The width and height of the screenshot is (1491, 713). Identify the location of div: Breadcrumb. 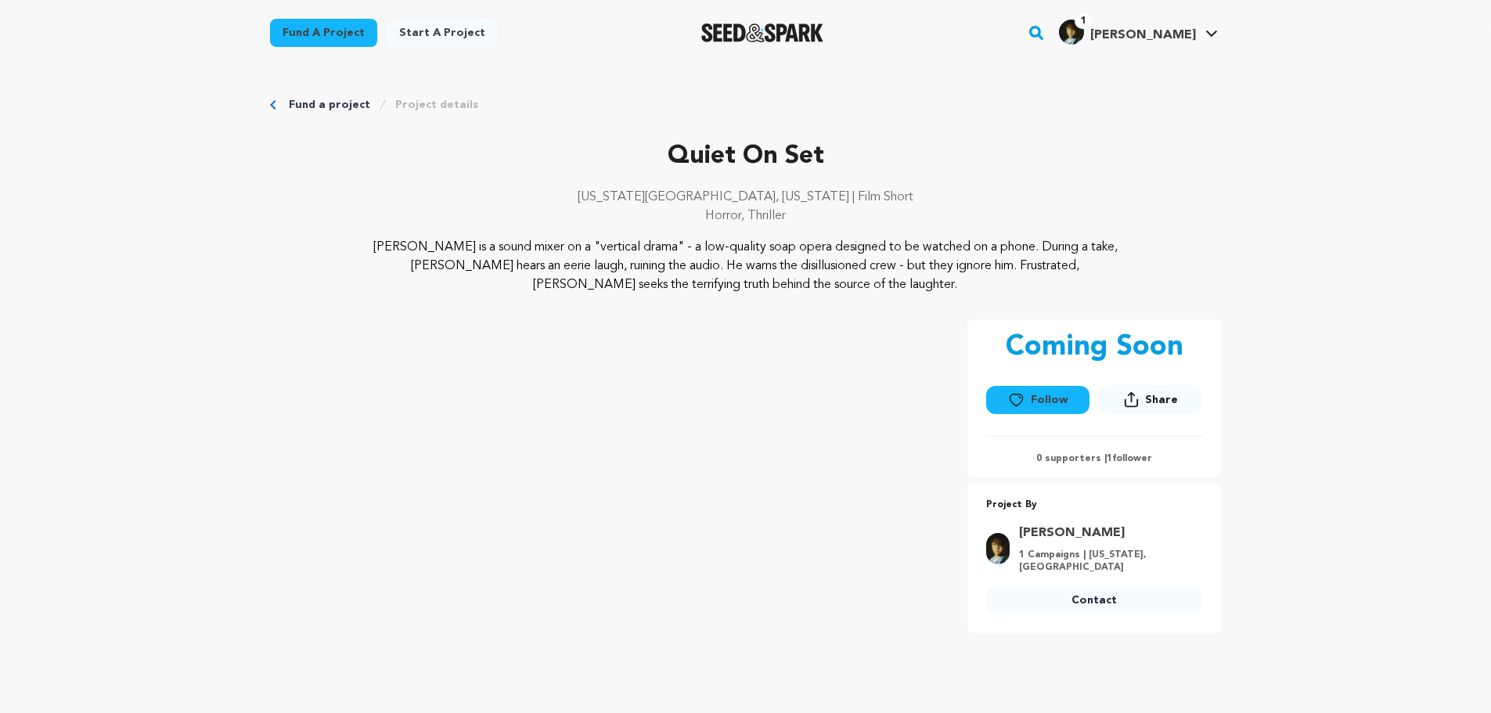
(746, 105).